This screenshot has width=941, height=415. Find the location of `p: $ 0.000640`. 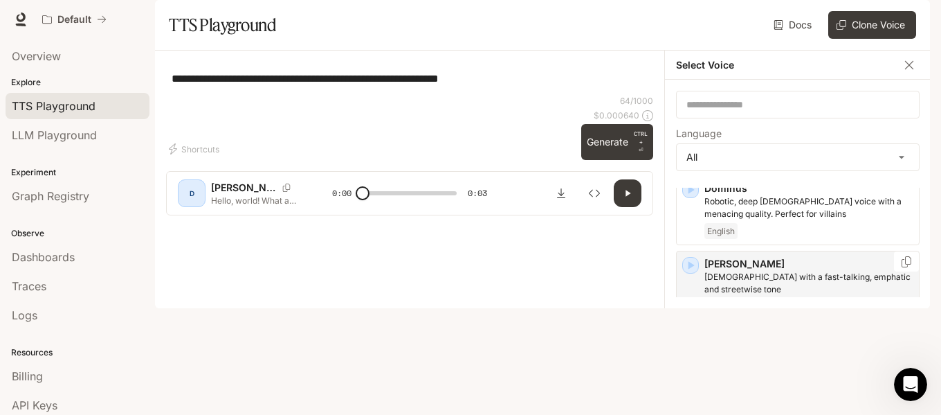

p: $ 0.000640 is located at coordinates (617, 115).